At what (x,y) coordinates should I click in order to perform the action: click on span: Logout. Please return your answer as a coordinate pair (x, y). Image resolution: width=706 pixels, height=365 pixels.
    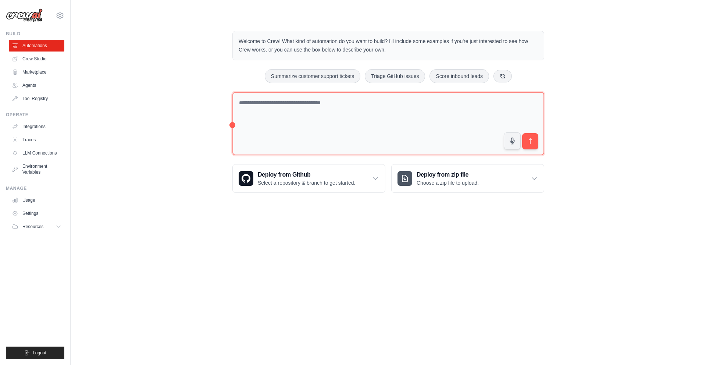
    Looking at the image, I should click on (39, 353).